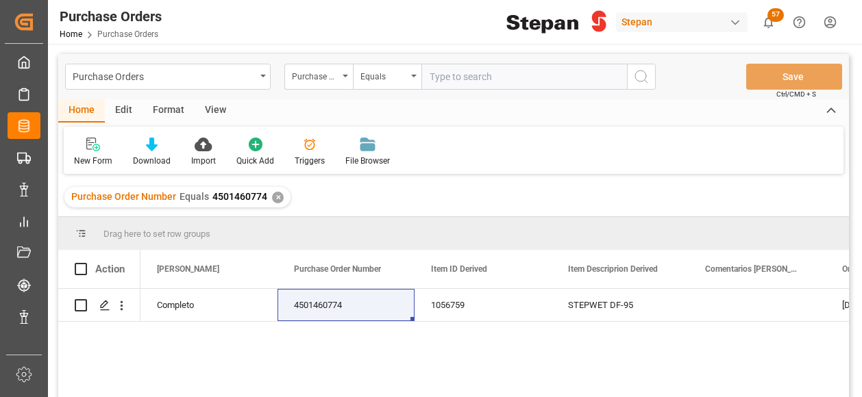 The width and height of the screenshot is (862, 397). Describe the element at coordinates (157, 234) in the screenshot. I see `span: Drag here to set row groups` at that location.